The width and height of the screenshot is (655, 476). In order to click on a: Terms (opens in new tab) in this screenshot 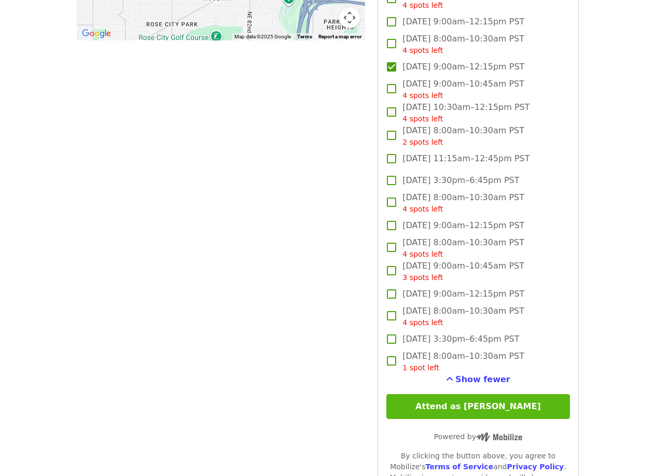, I will do `click(304, 36)`.